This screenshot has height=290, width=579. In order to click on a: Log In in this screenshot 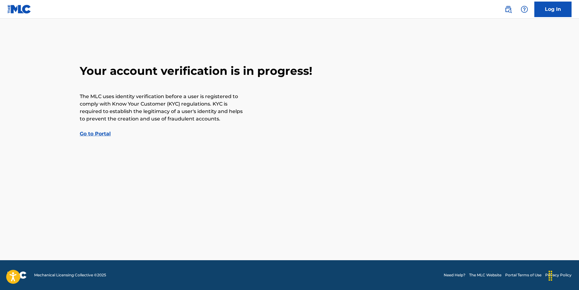, I will do `click(553, 9)`.